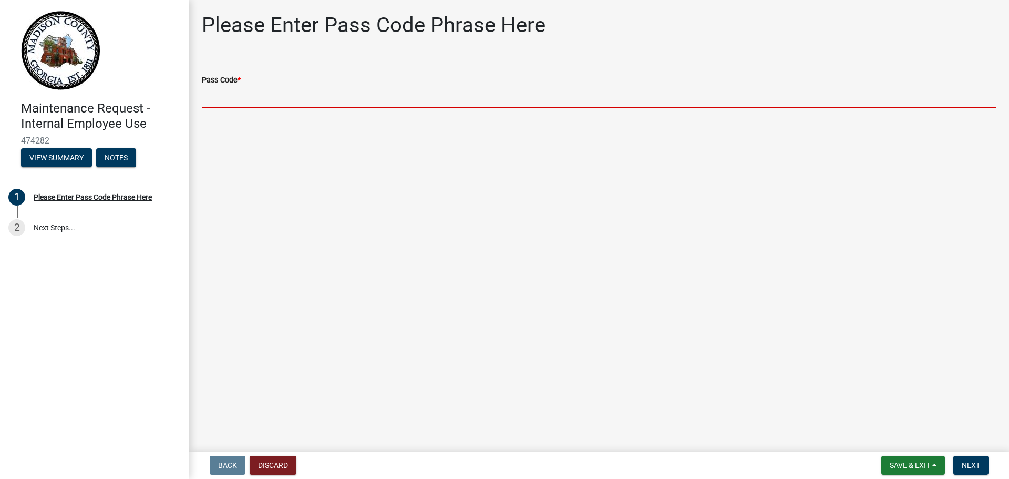 The width and height of the screenshot is (1009, 479). Describe the element at coordinates (95, 140) in the screenshot. I see `span: 474282` at that location.